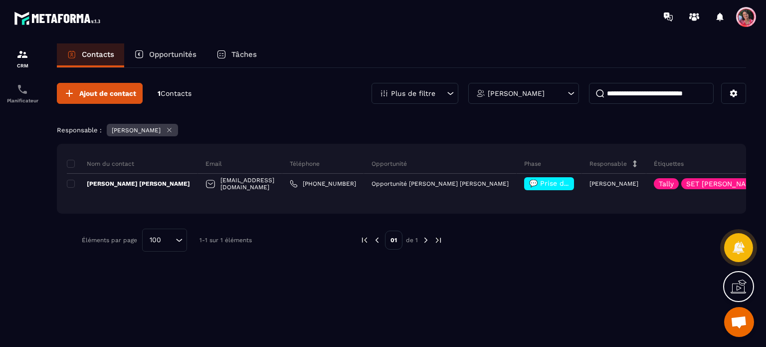 This screenshot has height=347, width=766. Describe the element at coordinates (79, 130) in the screenshot. I see `p: Responsable :` at that location.